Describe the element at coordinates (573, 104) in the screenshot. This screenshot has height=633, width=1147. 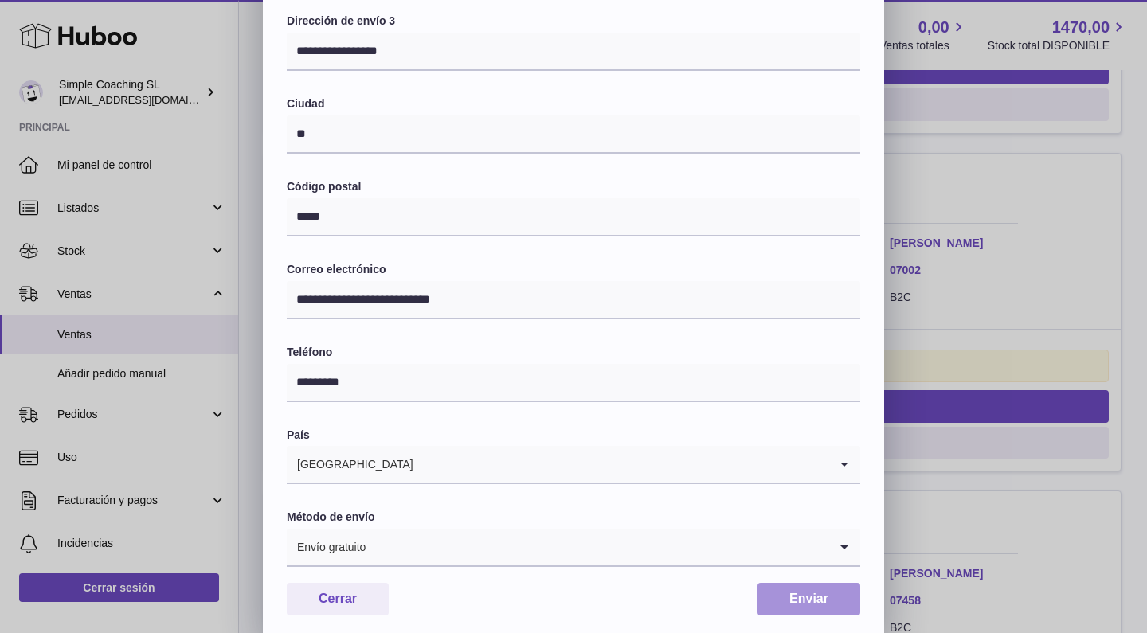
I see `label: Ciudad` at that location.